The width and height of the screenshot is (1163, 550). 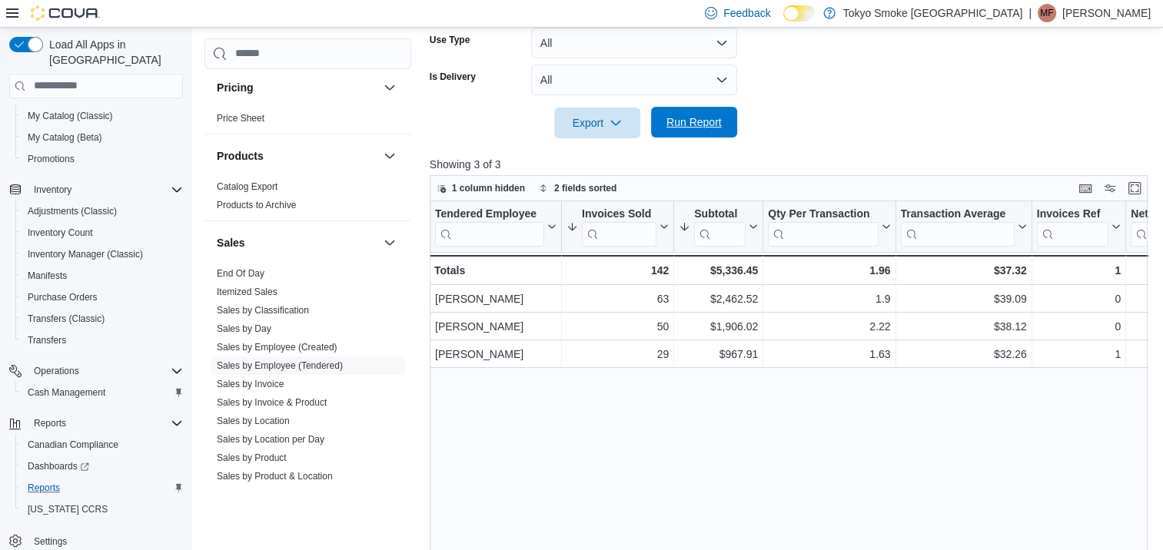 What do you see at coordinates (65, 138) in the screenshot?
I see `a: My Catalog (Beta)` at bounding box center [65, 138].